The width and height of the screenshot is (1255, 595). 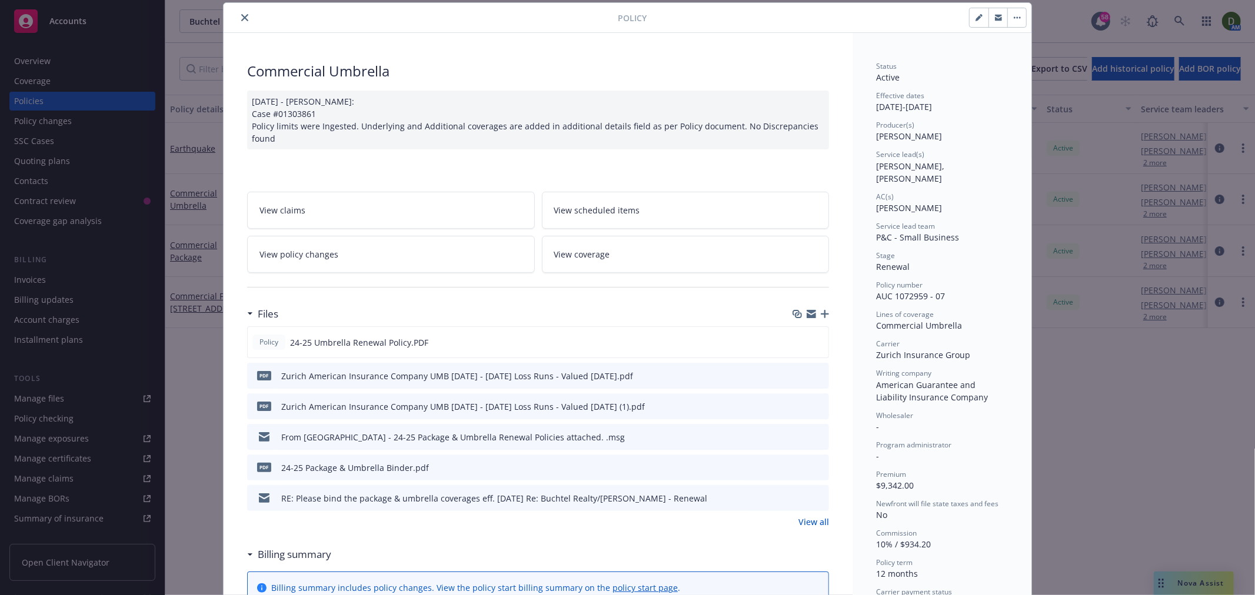 What do you see at coordinates (923, 355) in the screenshot?
I see `span: Zurich Insurance Group` at bounding box center [923, 355].